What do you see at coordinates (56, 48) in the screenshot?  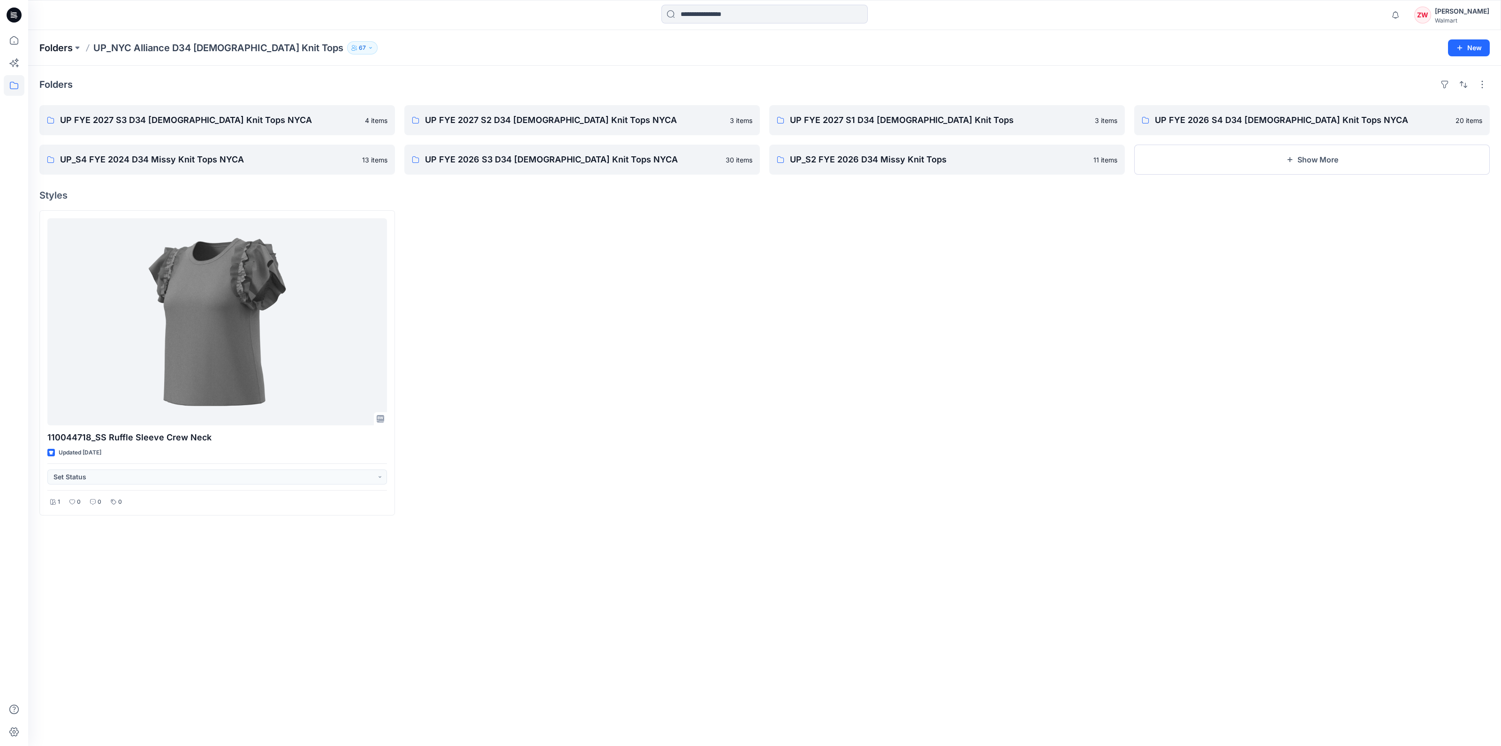 I see `p: Folders` at bounding box center [56, 48].